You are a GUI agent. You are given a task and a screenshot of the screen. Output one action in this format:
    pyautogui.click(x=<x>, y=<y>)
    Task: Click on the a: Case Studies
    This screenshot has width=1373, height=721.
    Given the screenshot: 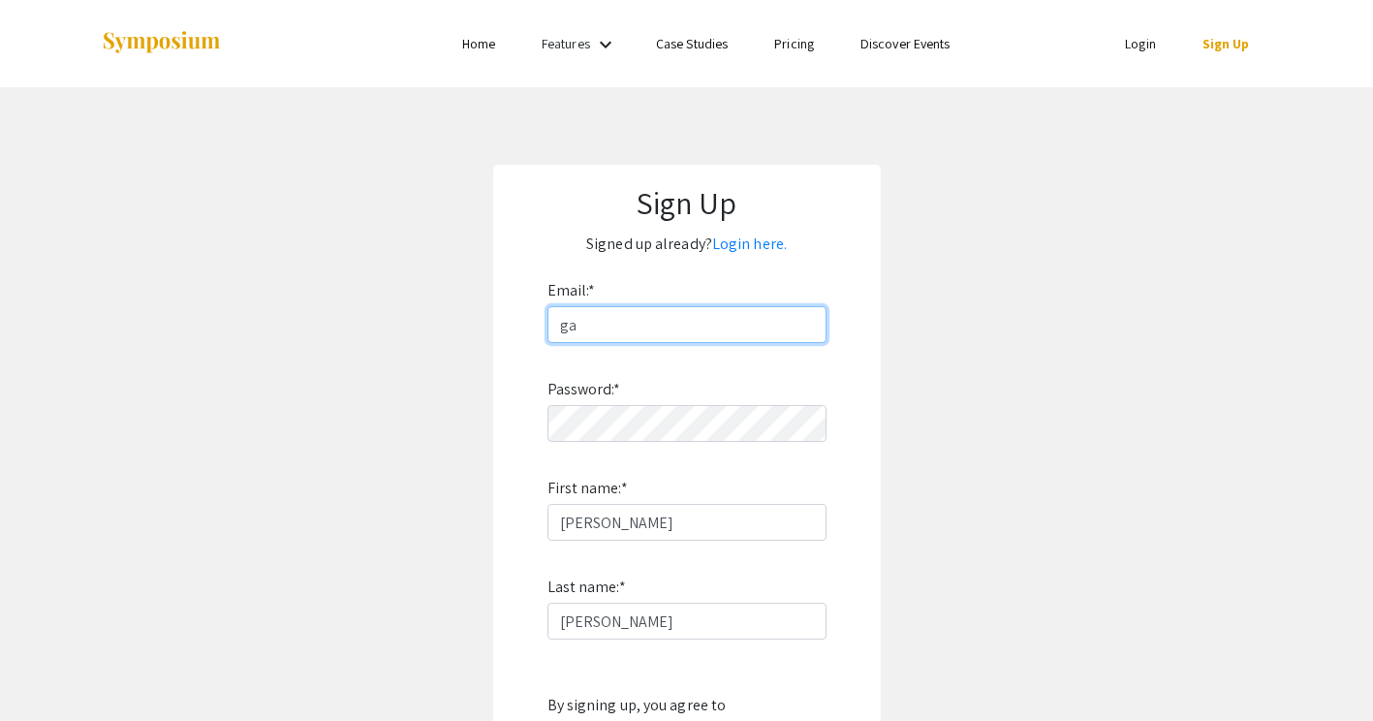 What is the action you would take?
    pyautogui.click(x=692, y=44)
    